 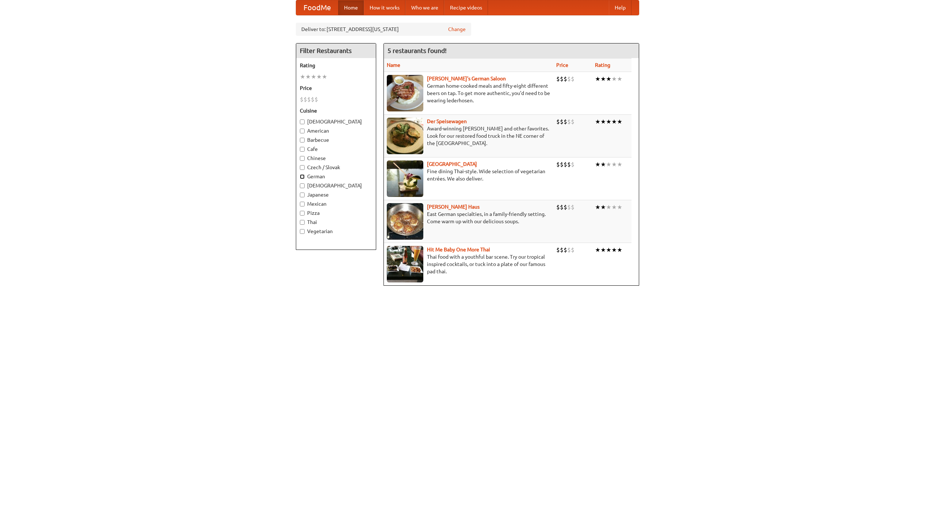 What do you see at coordinates (458, 250) in the screenshot?
I see `b: Hit Me Baby One More Thai` at bounding box center [458, 250].